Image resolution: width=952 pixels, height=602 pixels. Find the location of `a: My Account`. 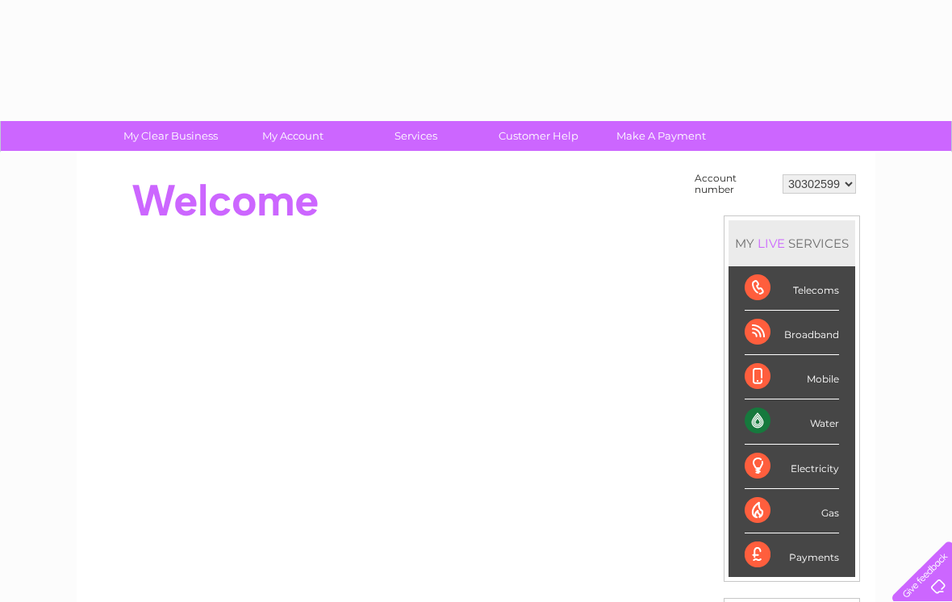

a: My Account is located at coordinates (293, 136).